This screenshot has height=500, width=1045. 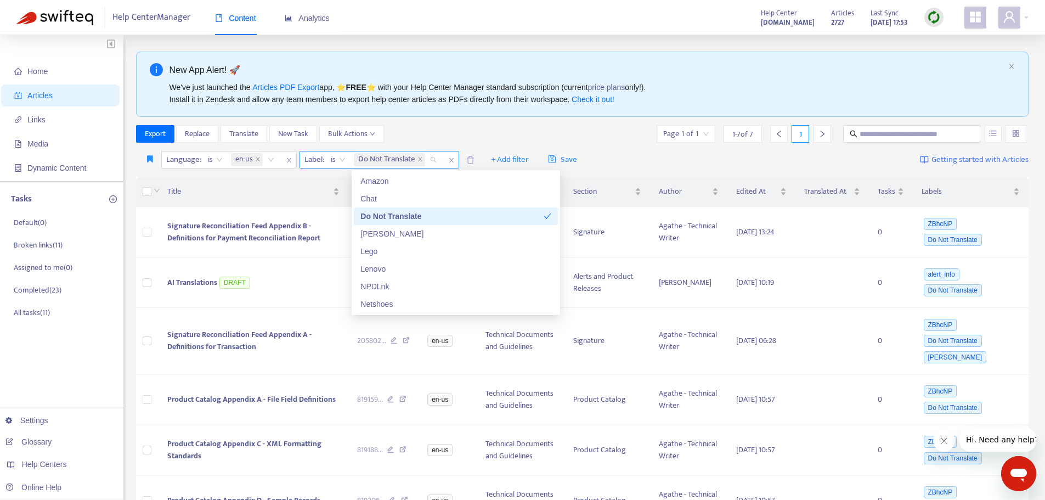 What do you see at coordinates (822, 134) in the screenshot?
I see `span: right` at bounding box center [822, 134].